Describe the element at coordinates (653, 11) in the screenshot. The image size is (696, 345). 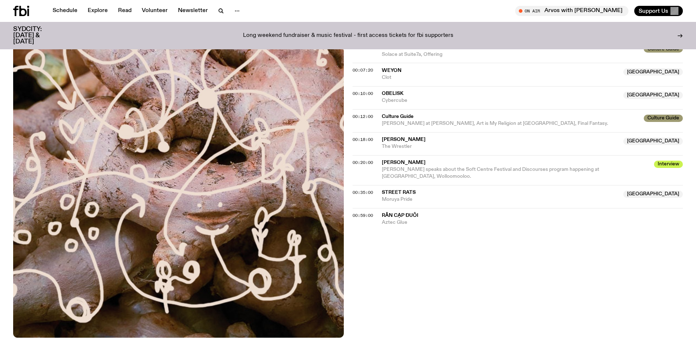
I see `span: Support Us` at that location.